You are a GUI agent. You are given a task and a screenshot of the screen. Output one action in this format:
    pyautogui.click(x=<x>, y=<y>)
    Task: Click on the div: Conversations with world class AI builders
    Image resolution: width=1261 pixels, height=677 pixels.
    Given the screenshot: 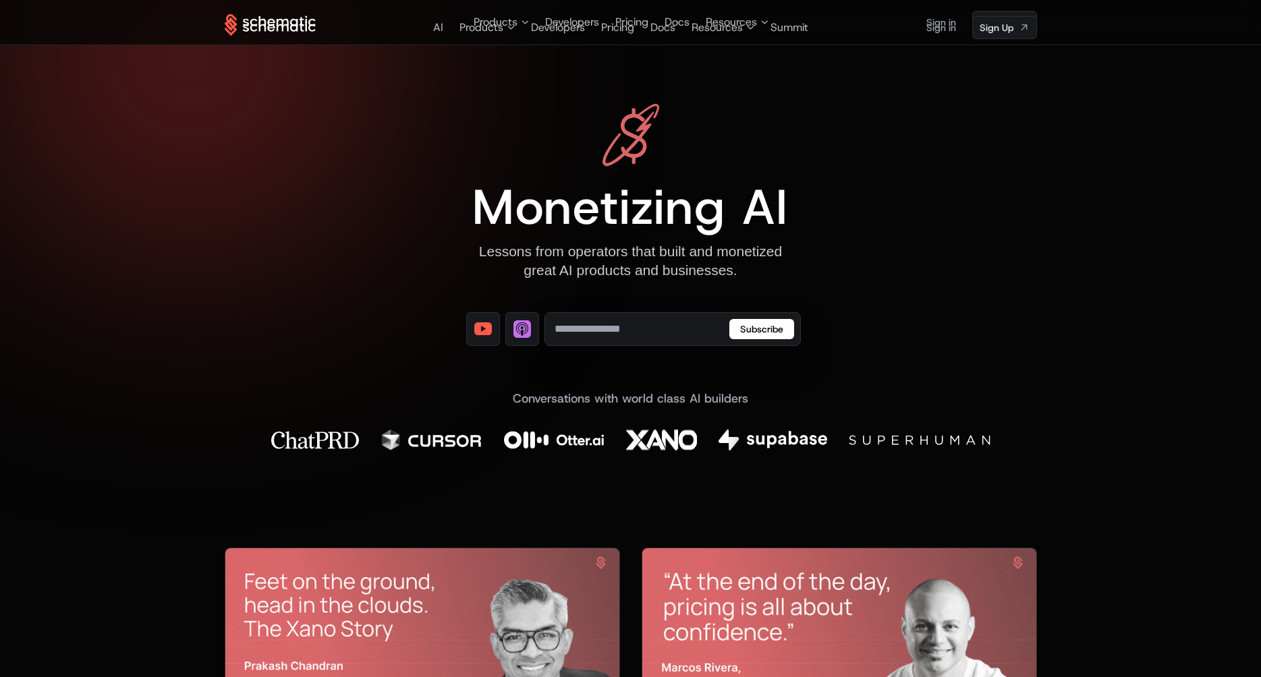 What is the action you would take?
    pyautogui.click(x=631, y=399)
    